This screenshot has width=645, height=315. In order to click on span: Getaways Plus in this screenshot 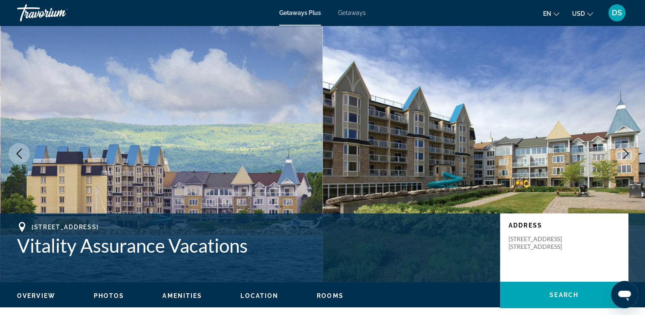, I will do `click(300, 13)`.